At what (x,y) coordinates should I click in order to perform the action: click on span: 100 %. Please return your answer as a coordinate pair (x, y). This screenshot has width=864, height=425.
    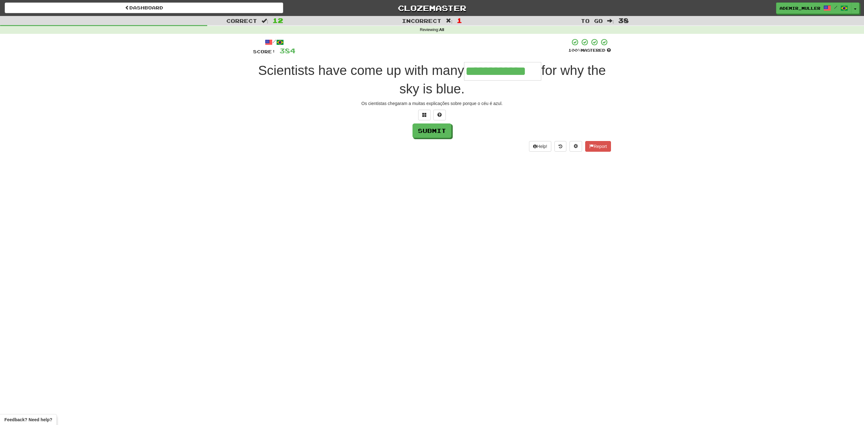
    Looking at the image, I should click on (574, 50).